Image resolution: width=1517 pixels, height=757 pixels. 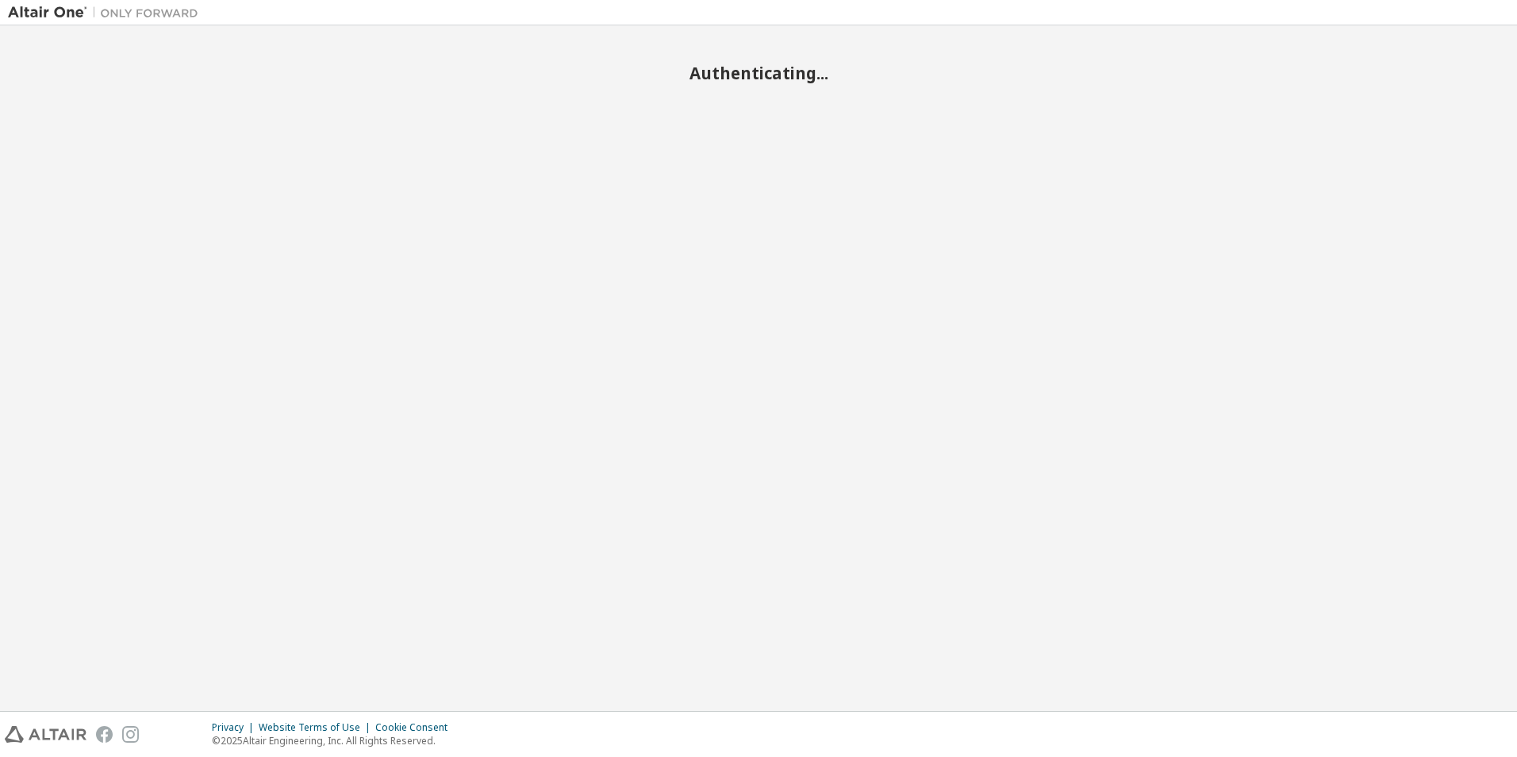 What do you see at coordinates (104, 734) in the screenshot?
I see `img: facebook.svg` at bounding box center [104, 734].